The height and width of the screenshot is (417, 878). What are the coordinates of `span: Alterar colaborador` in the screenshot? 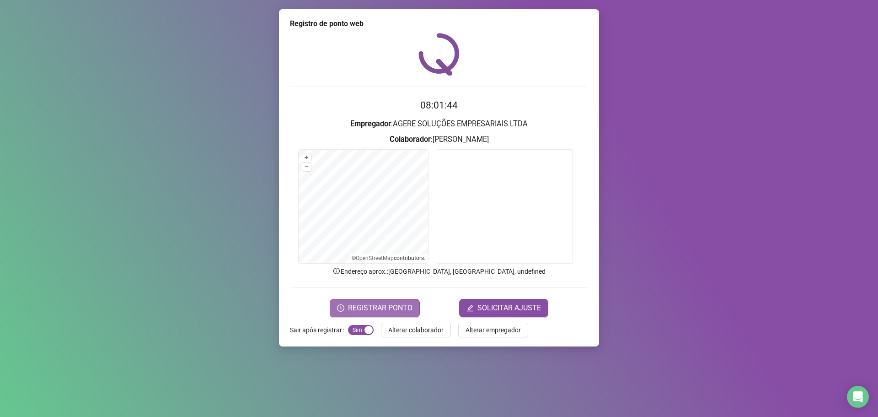 It's located at (416, 330).